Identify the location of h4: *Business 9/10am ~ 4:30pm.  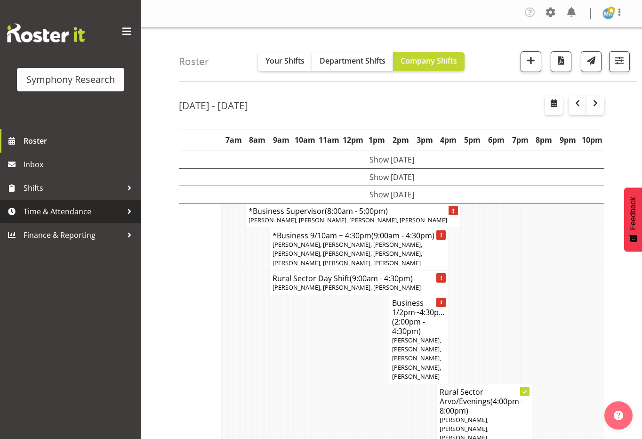
(359, 236).